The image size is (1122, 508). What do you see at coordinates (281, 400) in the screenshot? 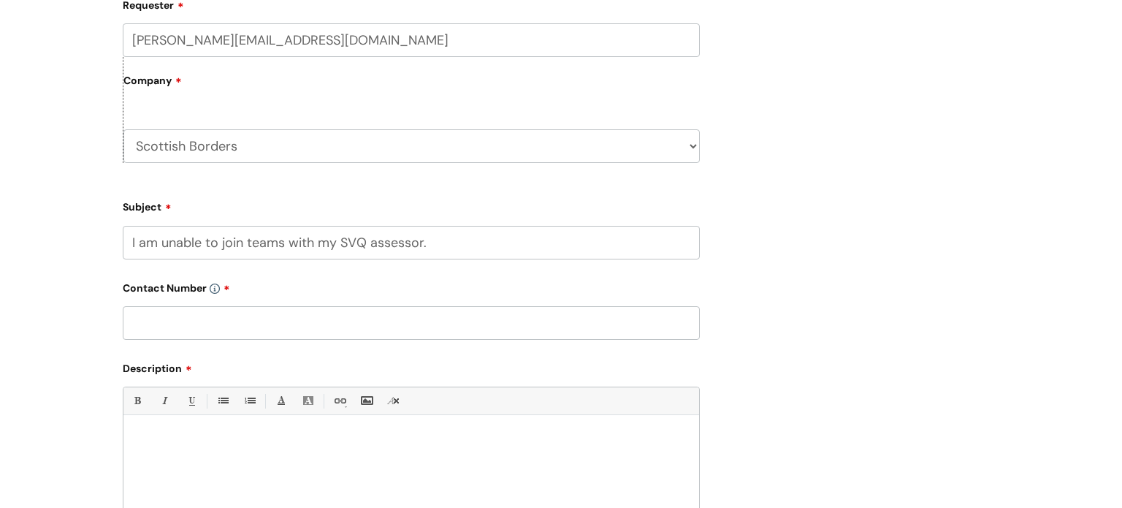
I see `a: Font Color` at bounding box center [281, 400].